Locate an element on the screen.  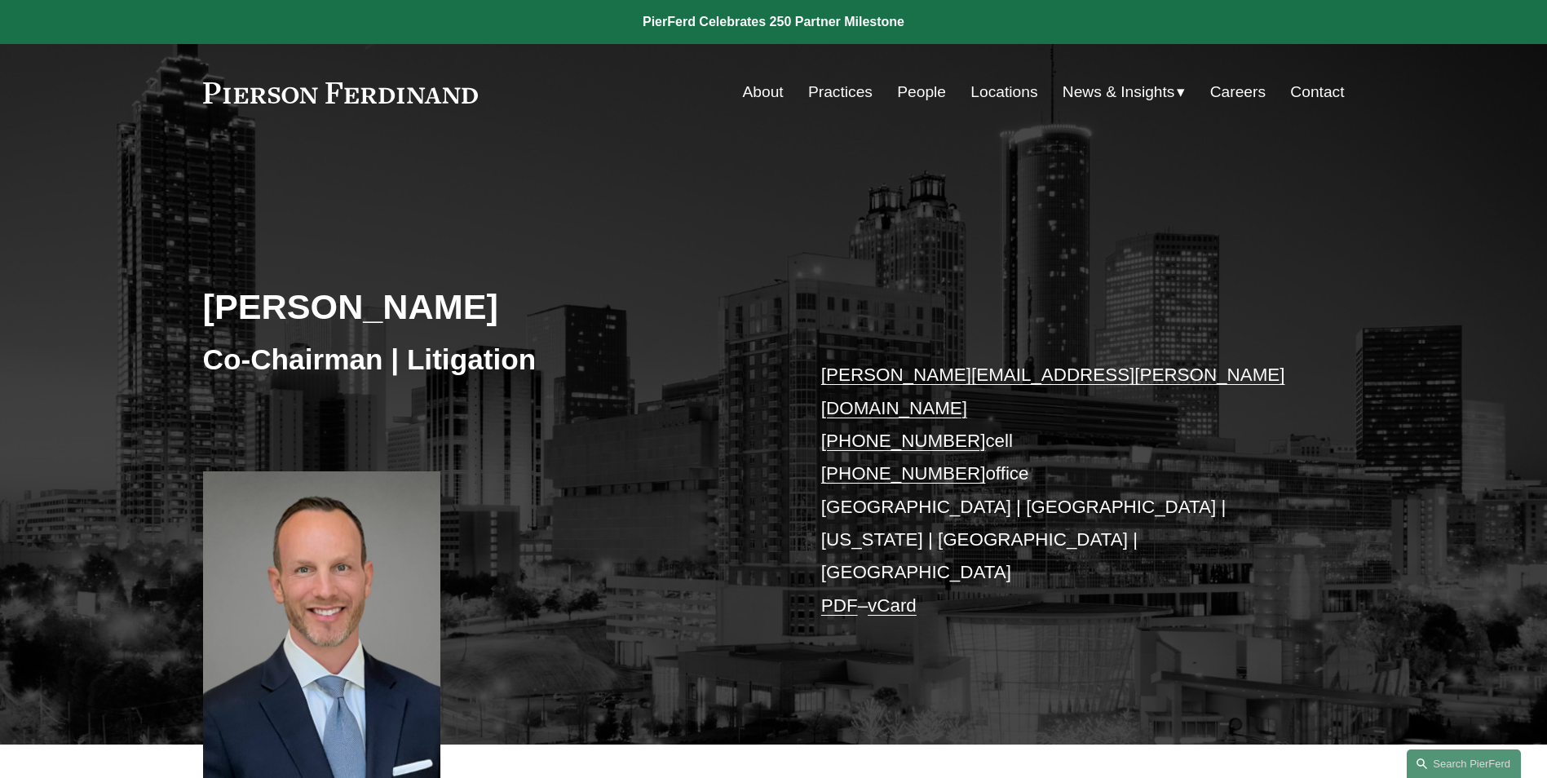
a: Careers is located at coordinates (1238, 92).